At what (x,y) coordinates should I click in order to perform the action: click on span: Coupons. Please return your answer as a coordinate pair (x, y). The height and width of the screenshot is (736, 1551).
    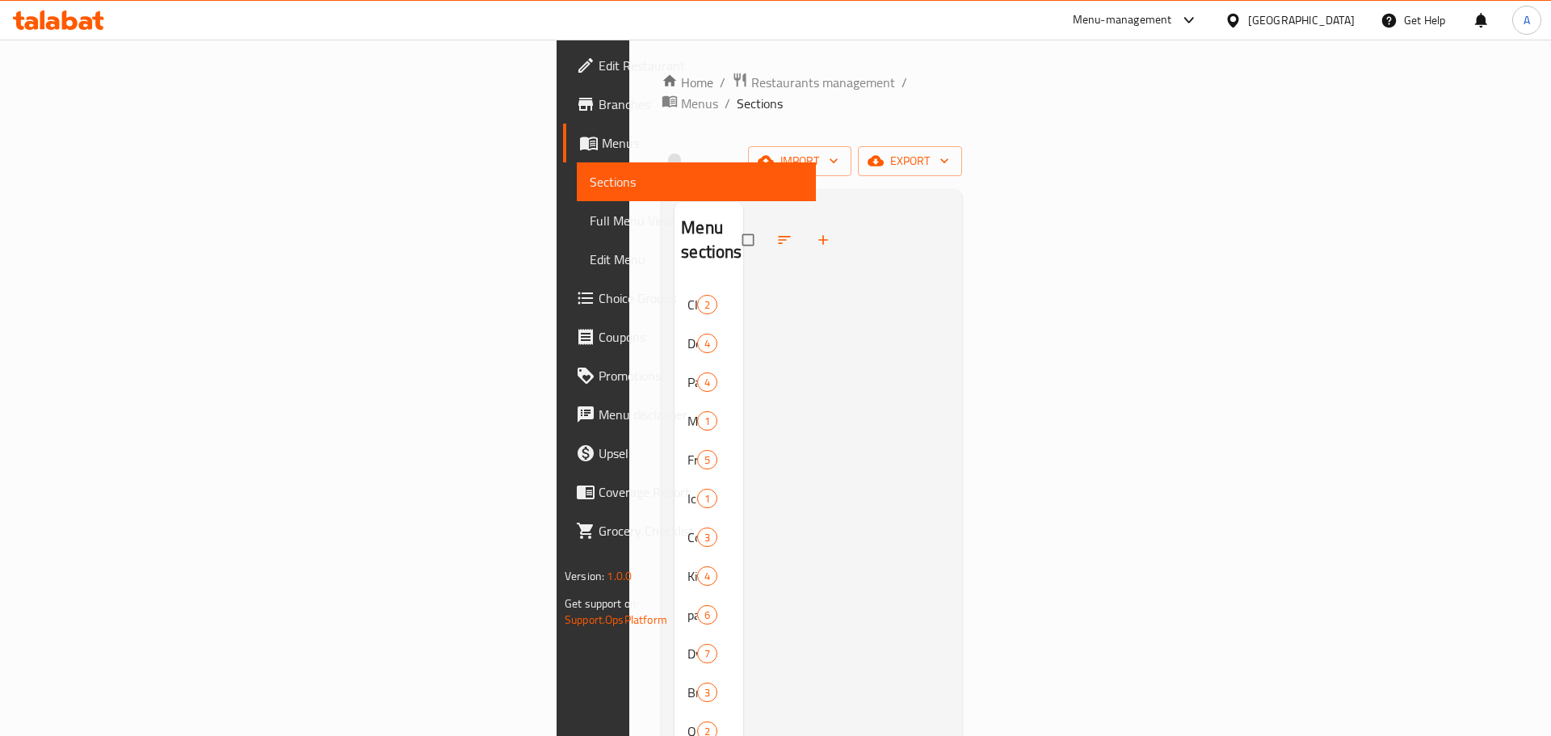
    Looking at the image, I should click on (700, 337).